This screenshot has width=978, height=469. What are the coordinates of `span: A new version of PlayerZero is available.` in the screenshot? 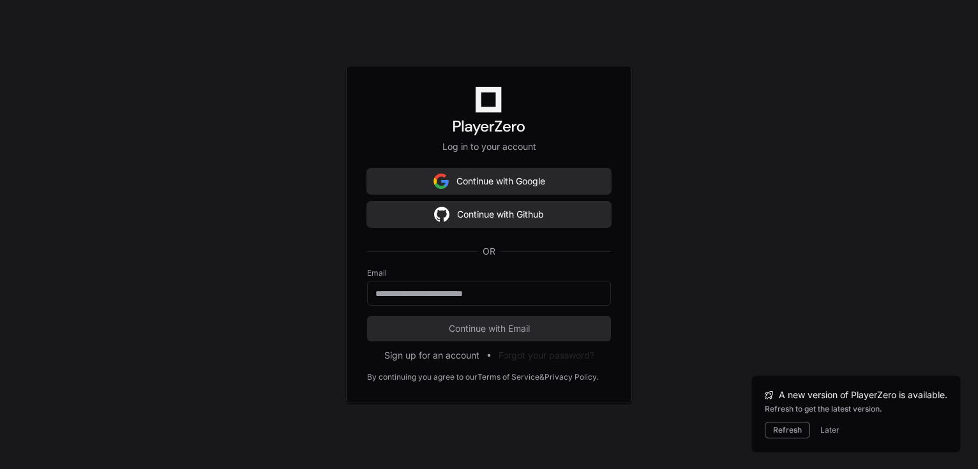 It's located at (864, 395).